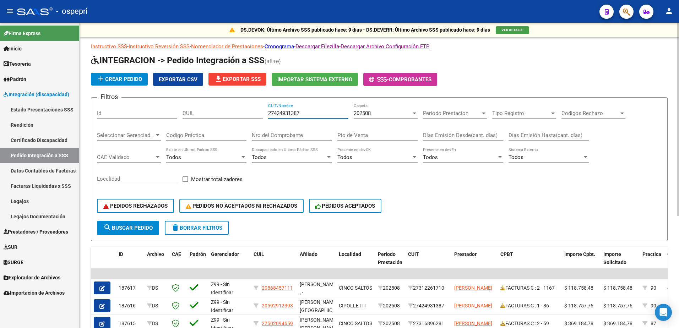 The image size is (679, 328). Describe the element at coordinates (345, 206) in the screenshot. I see `span: PEDIDOS ACEPTADOS` at that location.